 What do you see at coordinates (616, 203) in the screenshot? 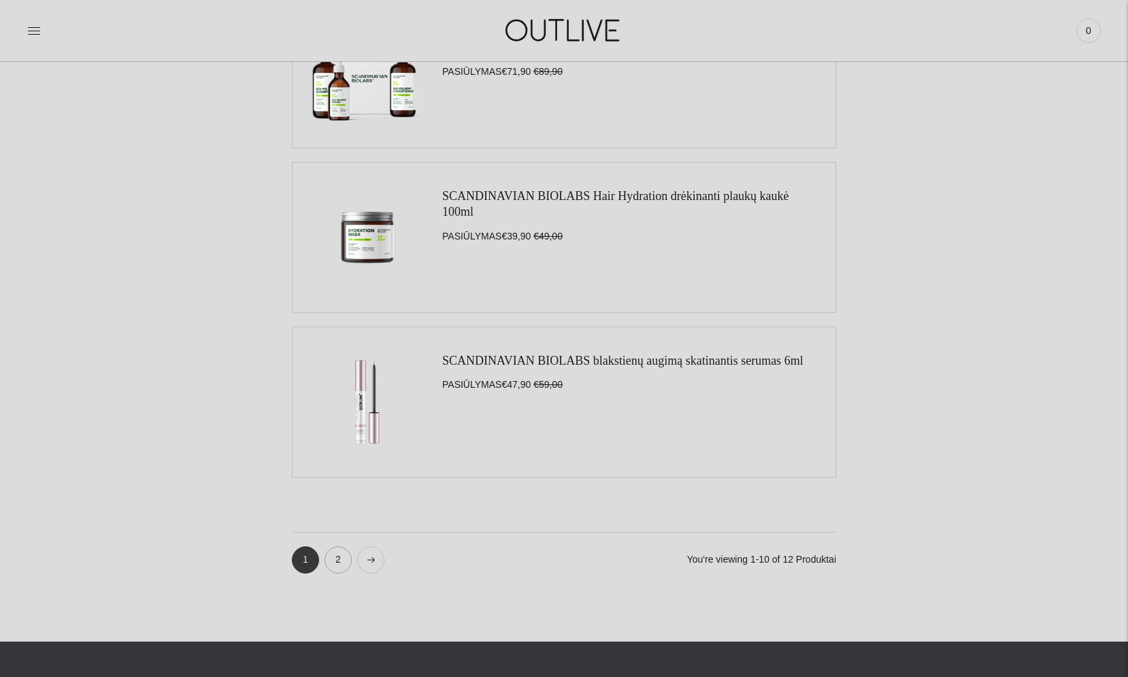
I see `a: SCANDINAVIAN BIOLABS Hair Hydration drėkinanti plaukų kaukė 100ml` at bounding box center [616, 203].